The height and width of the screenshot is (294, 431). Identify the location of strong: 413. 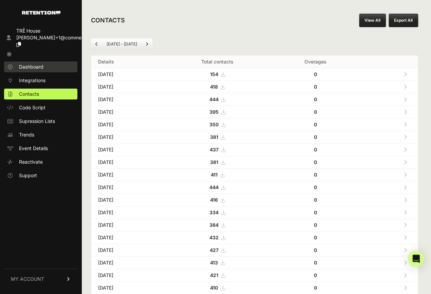
(214, 262).